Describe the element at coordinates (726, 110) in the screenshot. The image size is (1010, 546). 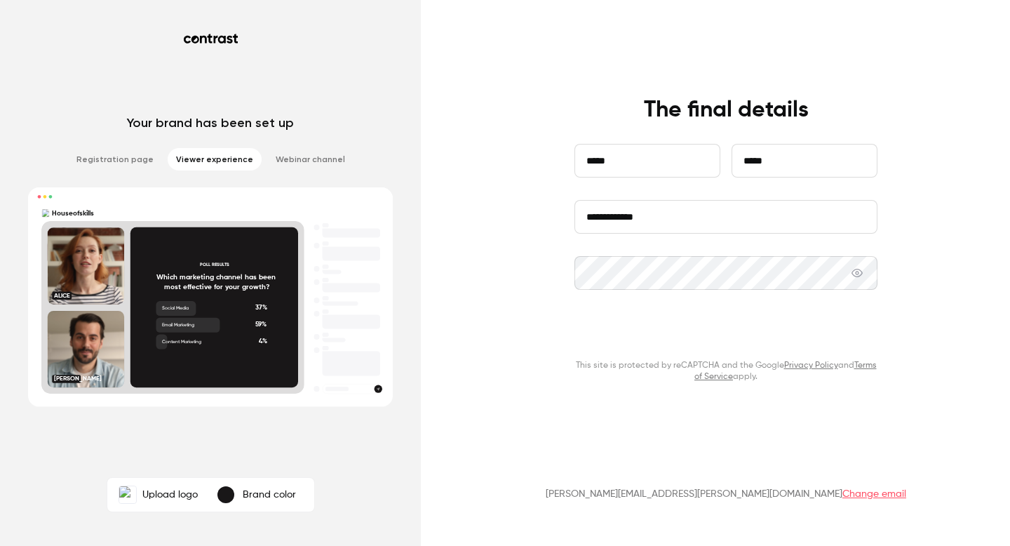
I see `h4: The final details` at that location.